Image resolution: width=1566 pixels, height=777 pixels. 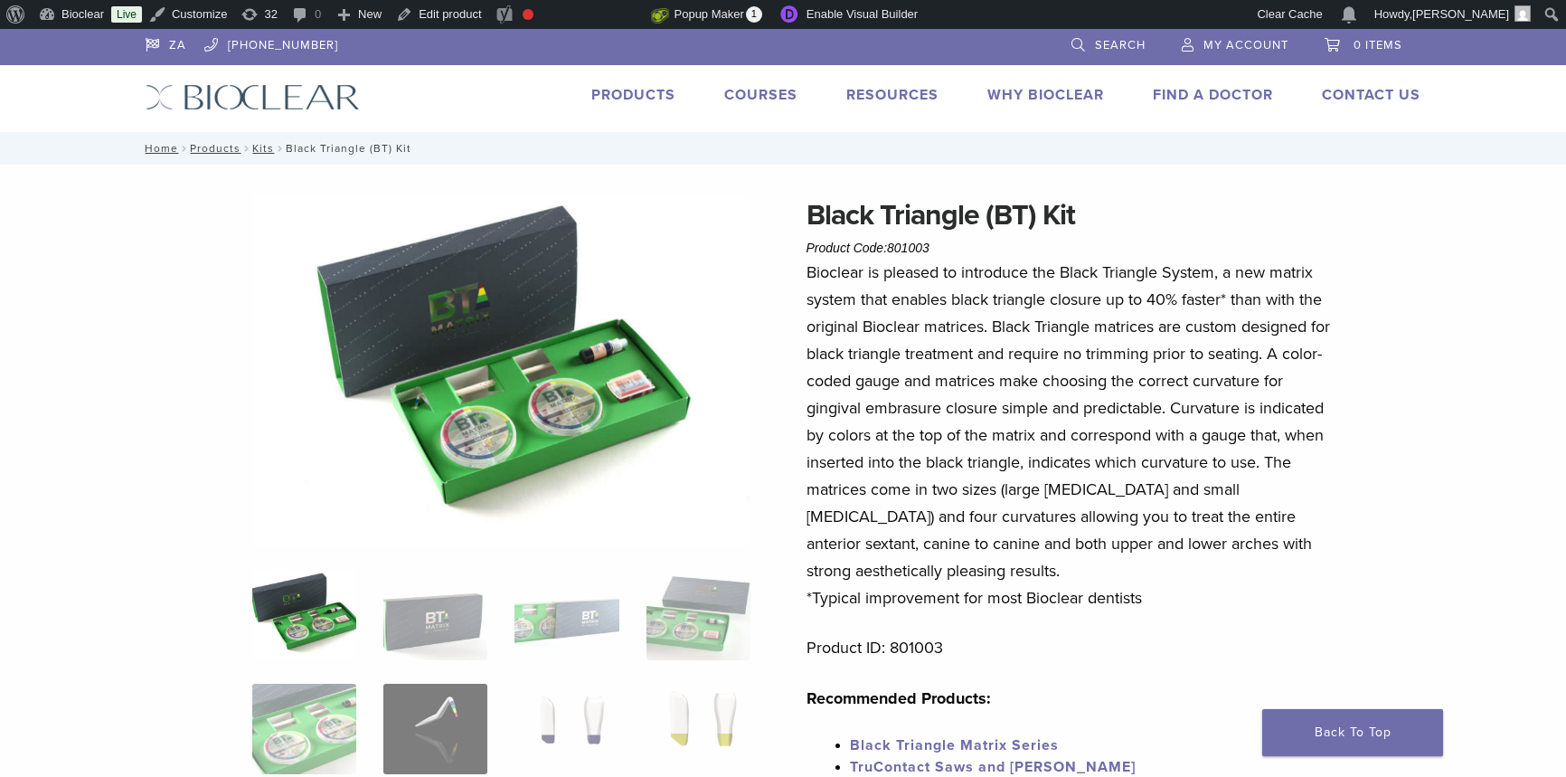 What do you see at coordinates (1072, 435) in the screenshot?
I see `p: Bioclear is pleased to introduce the Black Triangle System, a new matrix system that enables blac...` at bounding box center [1072, 435].